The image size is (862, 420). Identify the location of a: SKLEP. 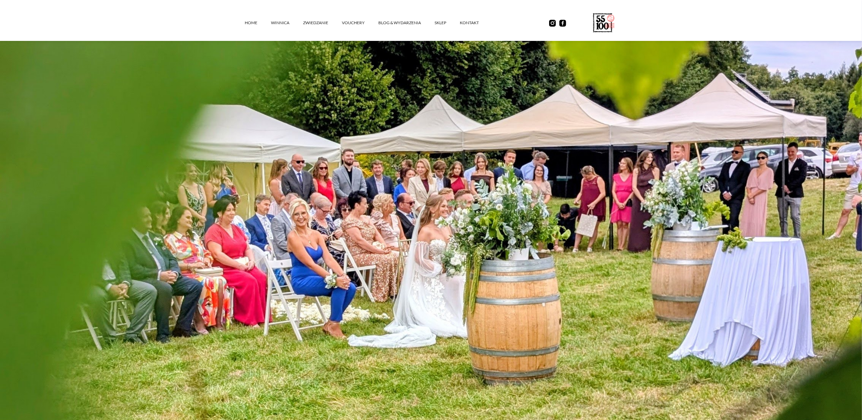
(447, 23).